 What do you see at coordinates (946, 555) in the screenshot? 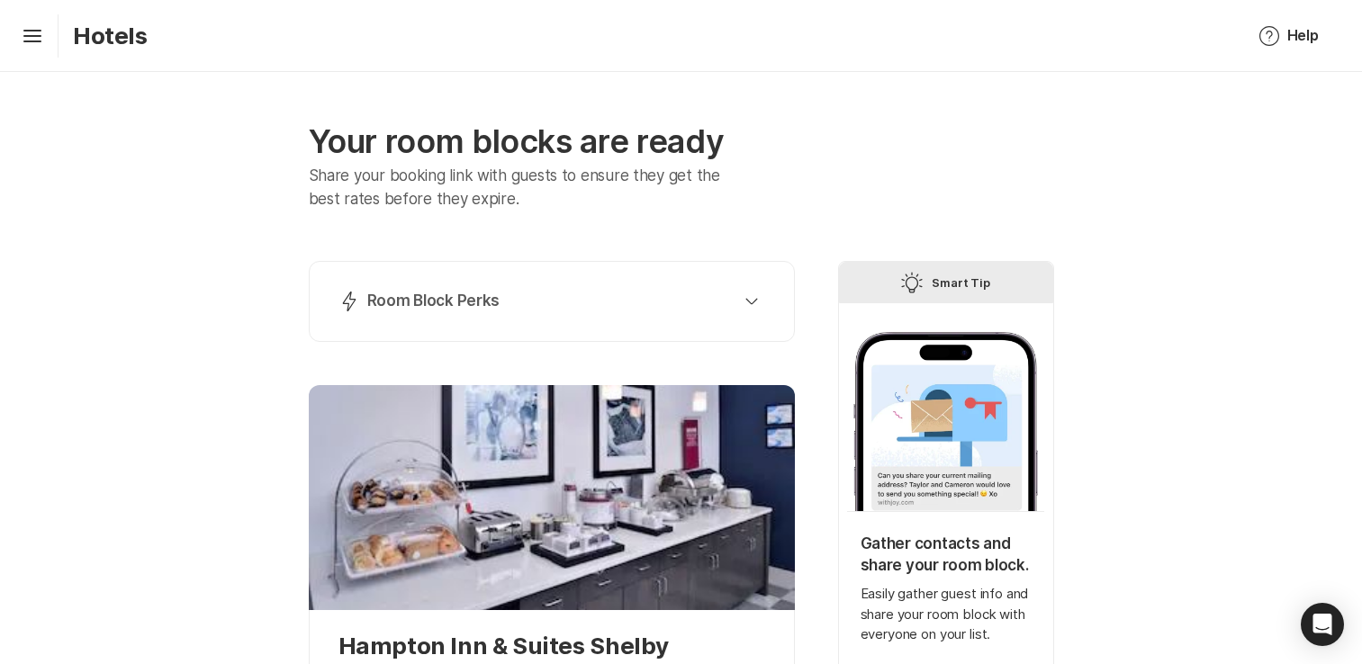
I see `p: Gather contacts and share your room block.` at bounding box center [946, 555].